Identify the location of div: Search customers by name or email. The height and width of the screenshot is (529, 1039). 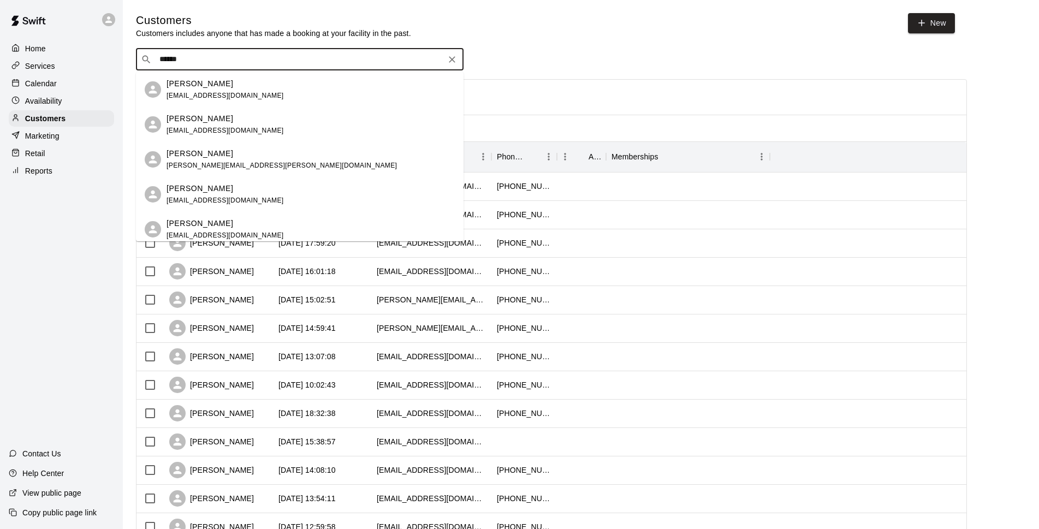
(300, 60).